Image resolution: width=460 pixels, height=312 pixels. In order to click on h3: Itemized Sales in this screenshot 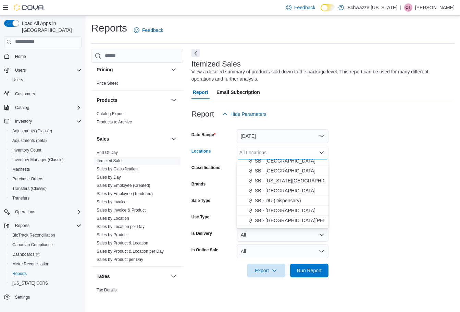, I will do `click(216, 64)`.